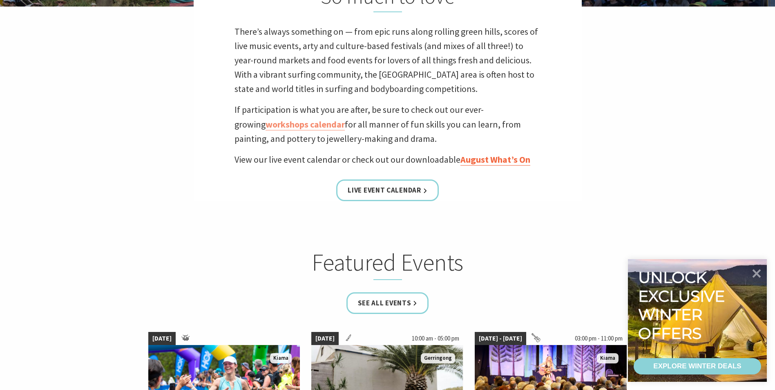  Describe the element at coordinates (387, 190) in the screenshot. I see `a: Live Event Calendar` at that location.